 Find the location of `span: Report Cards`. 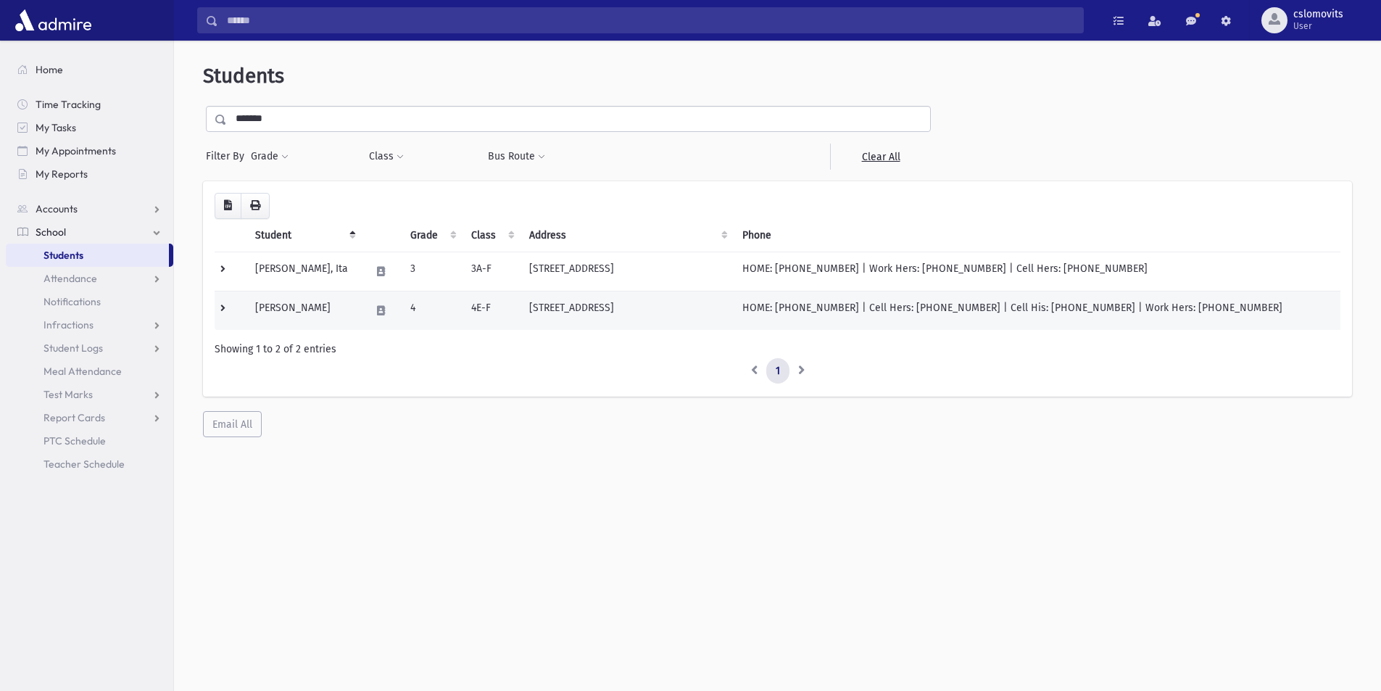

span: Report Cards is located at coordinates (74, 418).